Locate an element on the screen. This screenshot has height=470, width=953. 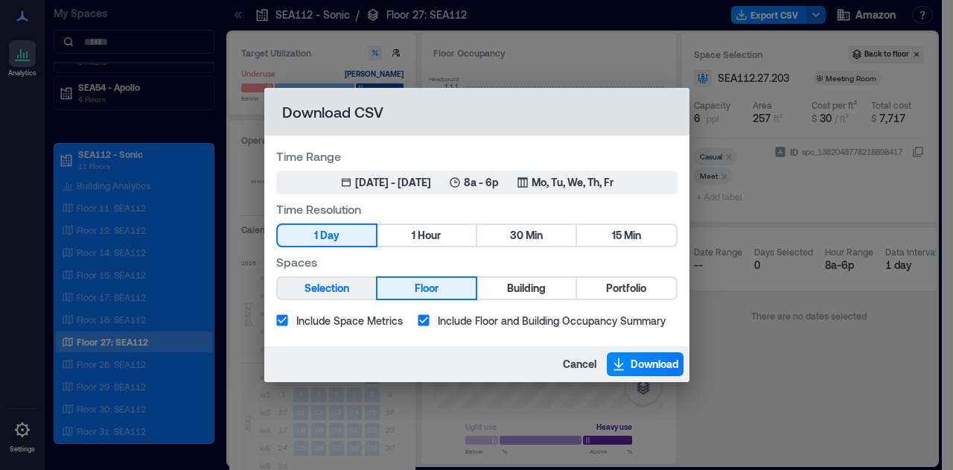
span: 15 is located at coordinates (616, 235).